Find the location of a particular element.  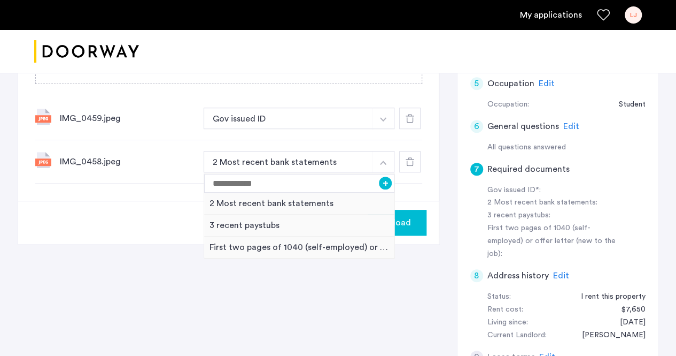

div: 8 is located at coordinates (477, 275).